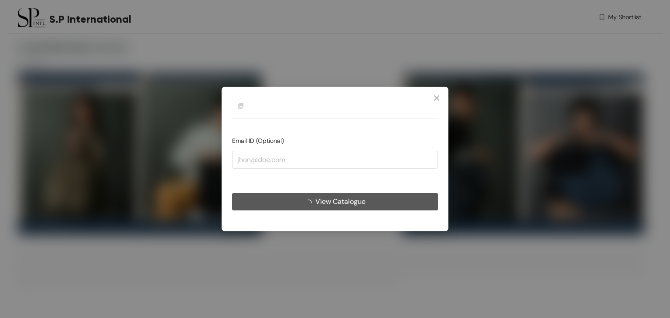 The width and height of the screenshot is (670, 318). Describe the element at coordinates (241, 106) in the screenshot. I see `img: Buyer Portal` at that location.